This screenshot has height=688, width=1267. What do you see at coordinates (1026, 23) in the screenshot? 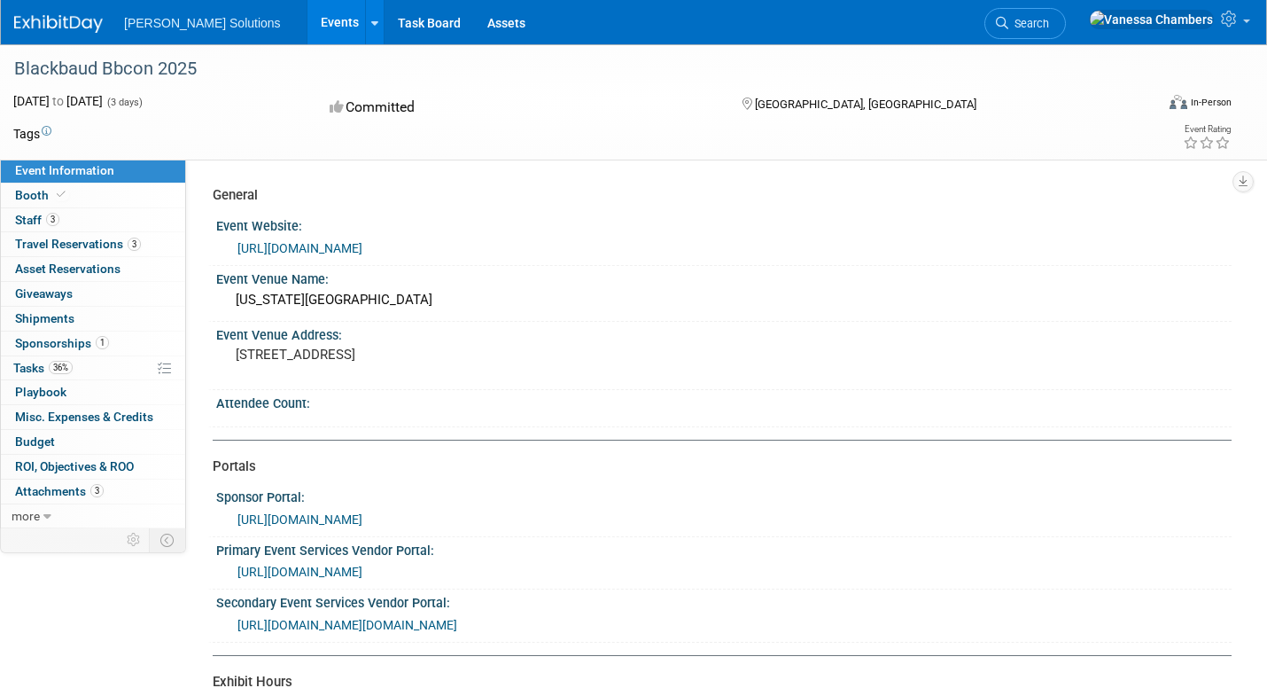
I see `a: Search` at bounding box center [1026, 23].